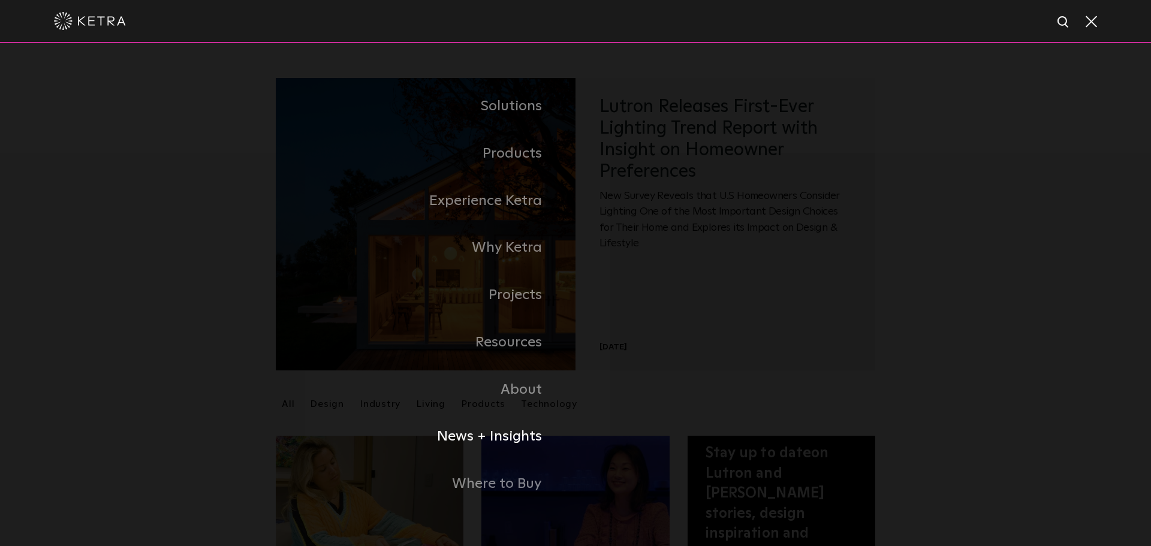  What do you see at coordinates (375, 201) in the screenshot?
I see `a: Experience Ketra` at bounding box center [375, 201].